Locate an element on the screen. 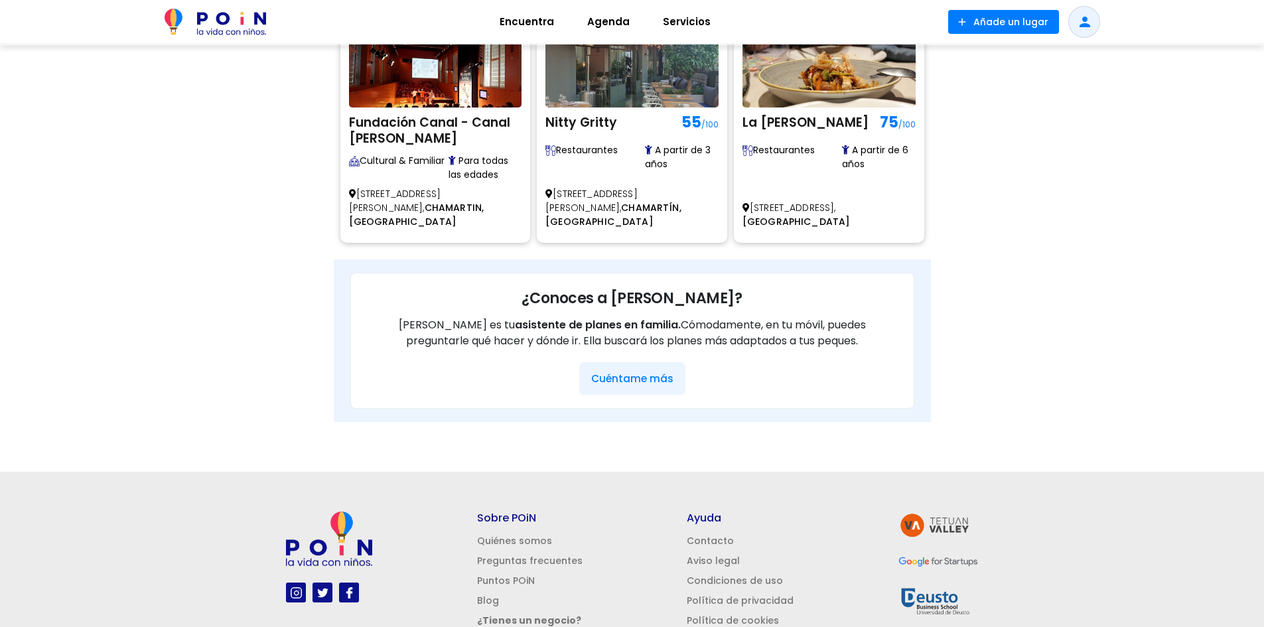 The height and width of the screenshot is (627, 1264). span: Servicios is located at coordinates (687, 22).